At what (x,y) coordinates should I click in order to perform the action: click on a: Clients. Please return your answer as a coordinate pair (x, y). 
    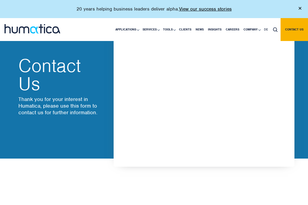
    Looking at the image, I should click on (185, 29).